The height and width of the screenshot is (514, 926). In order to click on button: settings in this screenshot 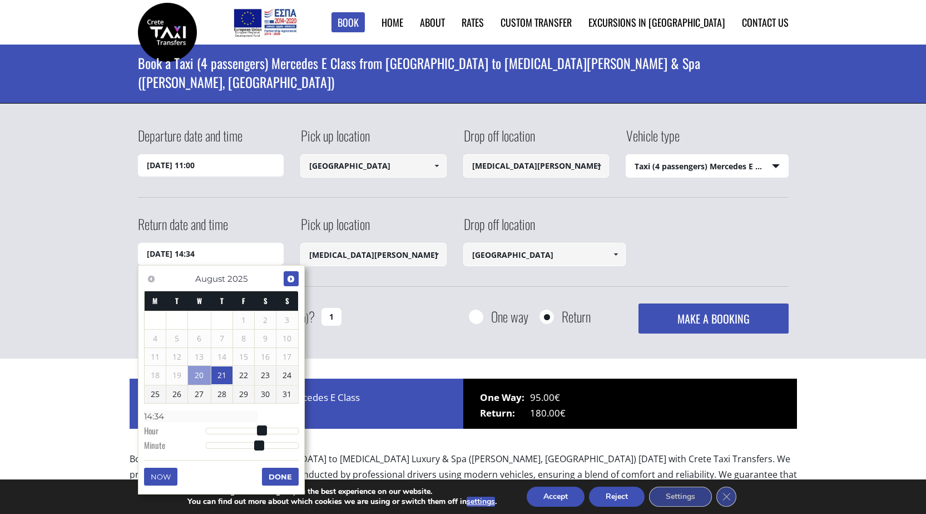, I will do `click(481, 501)`.